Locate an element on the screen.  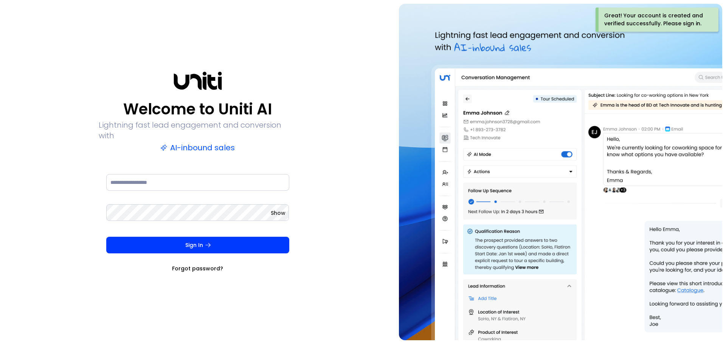
img: auth-hero.png is located at coordinates (560, 172).